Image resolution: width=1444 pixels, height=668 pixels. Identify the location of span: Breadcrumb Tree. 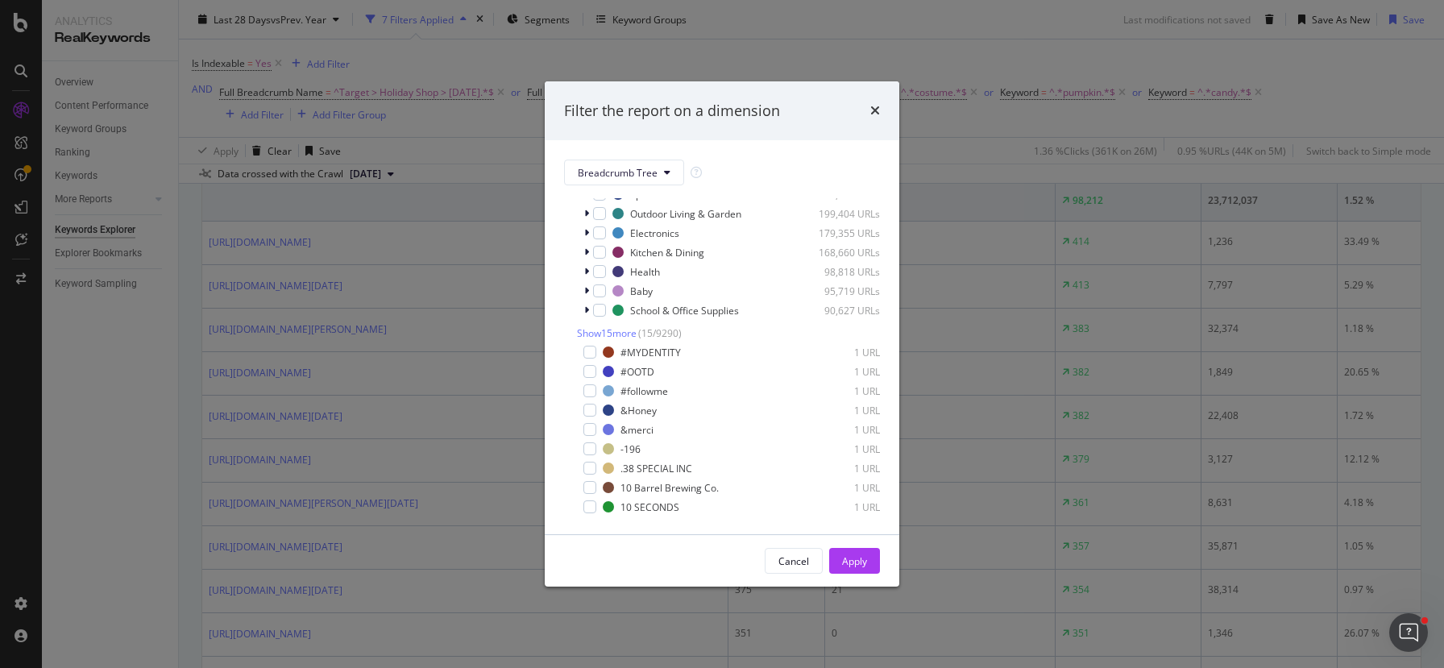
(617, 172).